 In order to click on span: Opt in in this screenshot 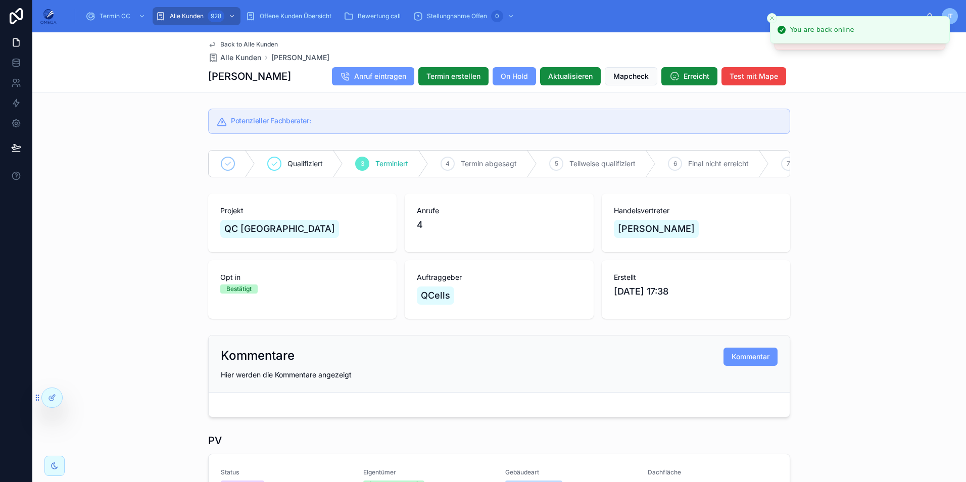, I will do `click(302, 277)`.